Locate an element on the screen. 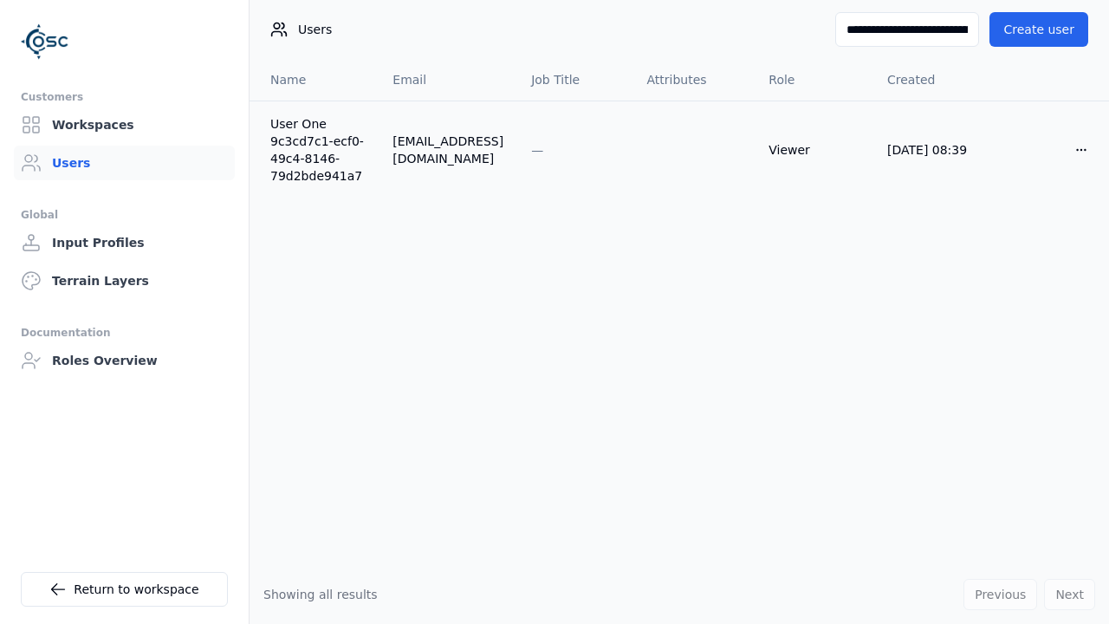  span: Showing all results is located at coordinates (321, 594).